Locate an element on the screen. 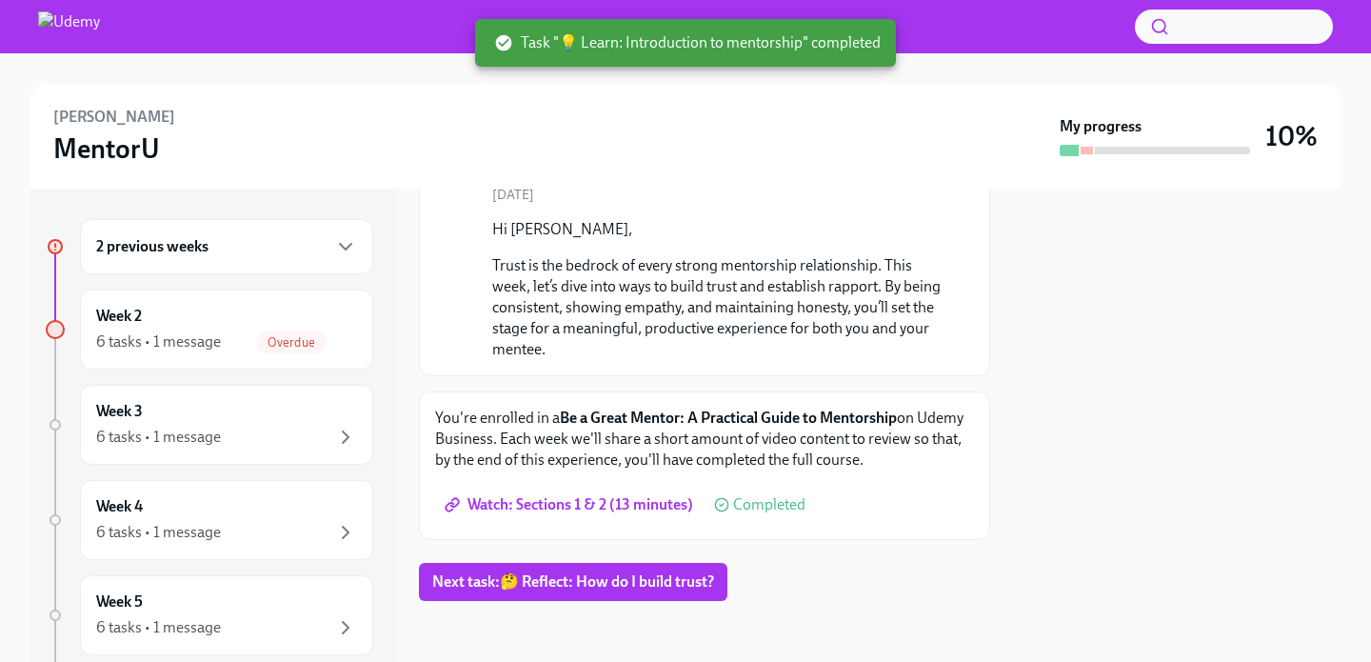  img: Udemy is located at coordinates (69, 27).